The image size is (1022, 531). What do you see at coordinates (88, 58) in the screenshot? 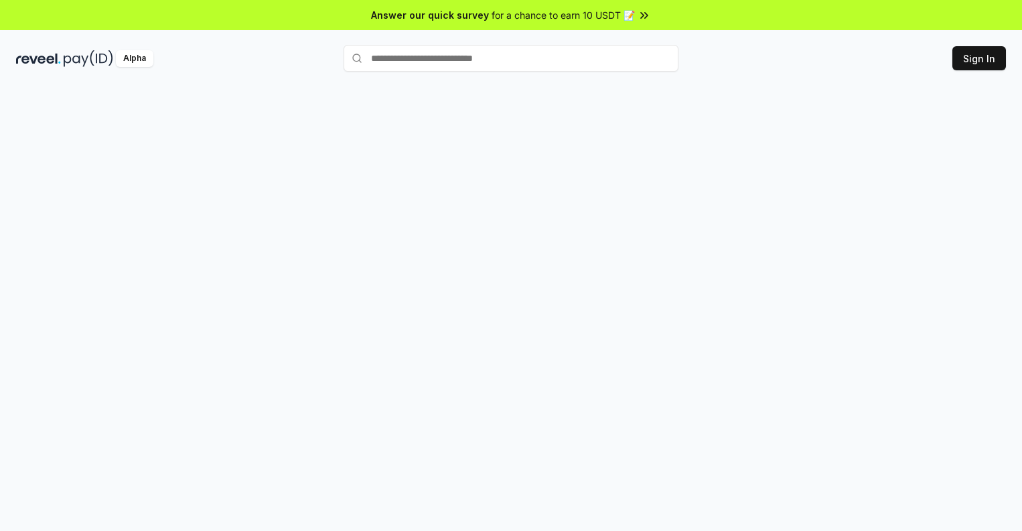
I see `img: pay_id` at bounding box center [88, 58].